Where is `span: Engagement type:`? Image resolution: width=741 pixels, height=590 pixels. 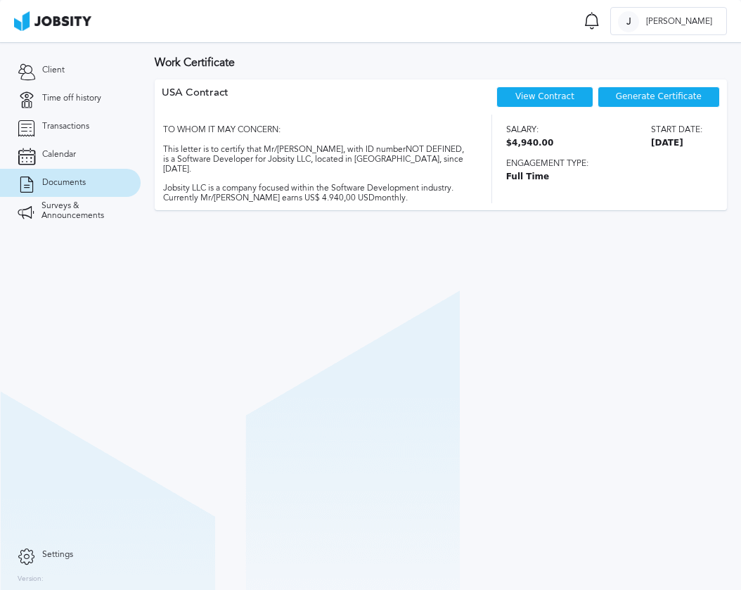
span: Engagement type: is located at coordinates (604, 164).